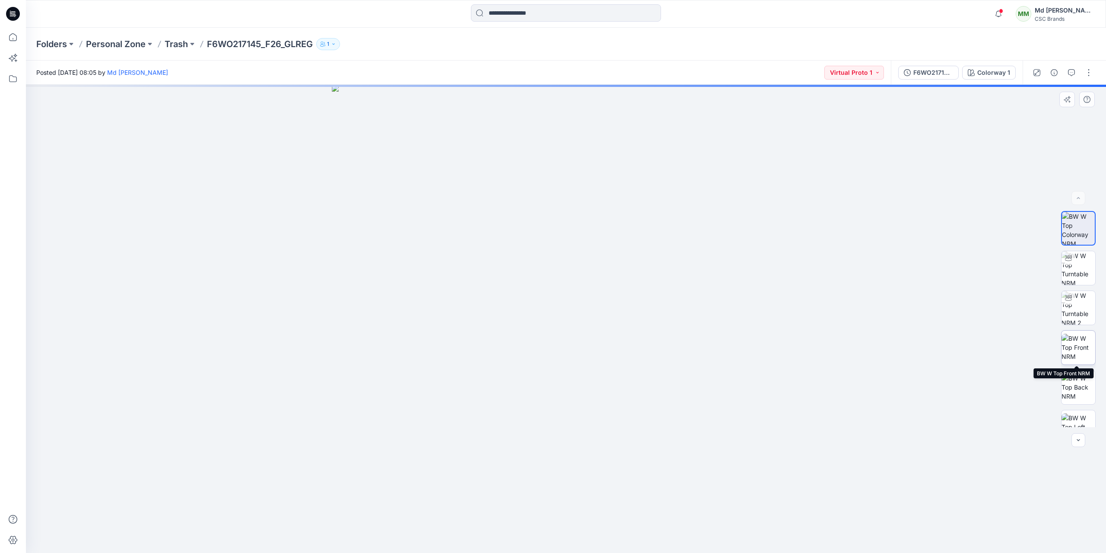  What do you see at coordinates (933, 73) in the screenshot?
I see `div: F6WO217145_F26_GLREG_VP1` at bounding box center [933, 73].